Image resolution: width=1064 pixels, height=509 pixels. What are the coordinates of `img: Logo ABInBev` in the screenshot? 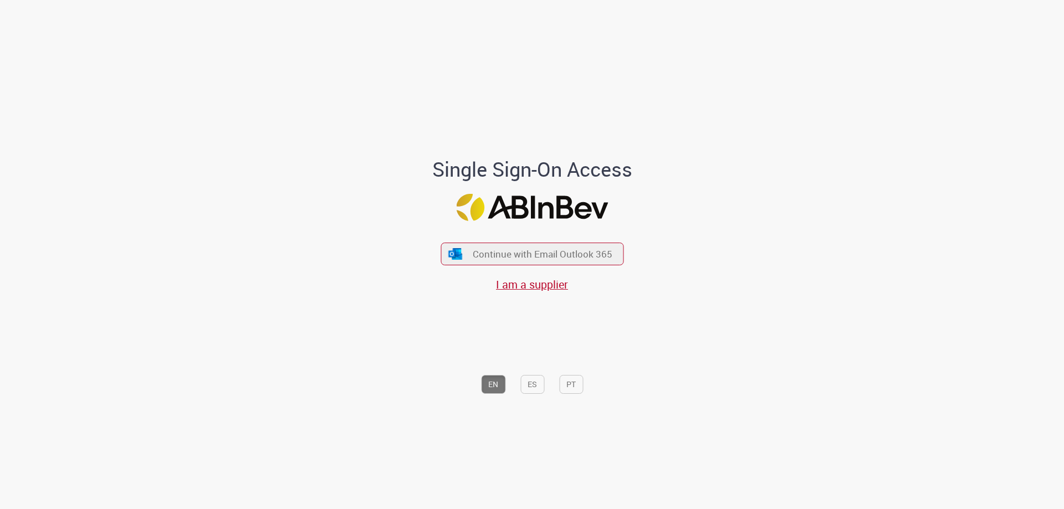 It's located at (532, 207).